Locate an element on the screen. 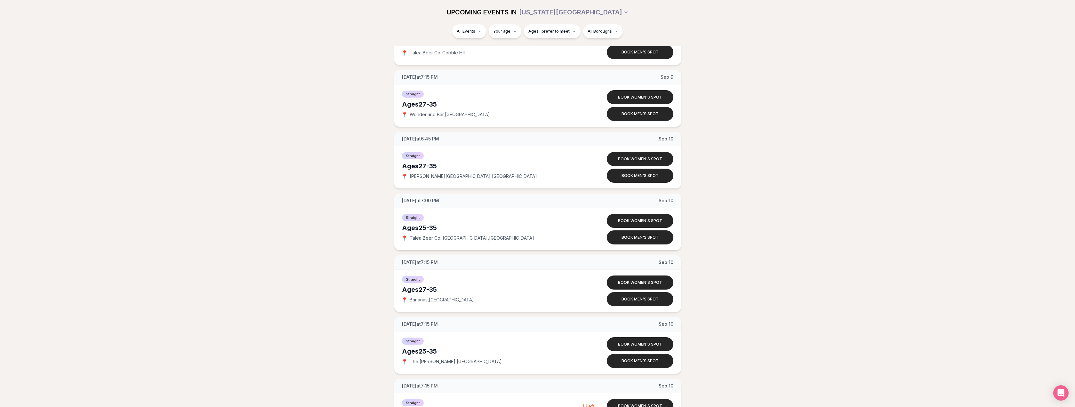 The width and height of the screenshot is (1075, 407). span: Talea Beer Co. , Cobble Hill is located at coordinates (438, 53).